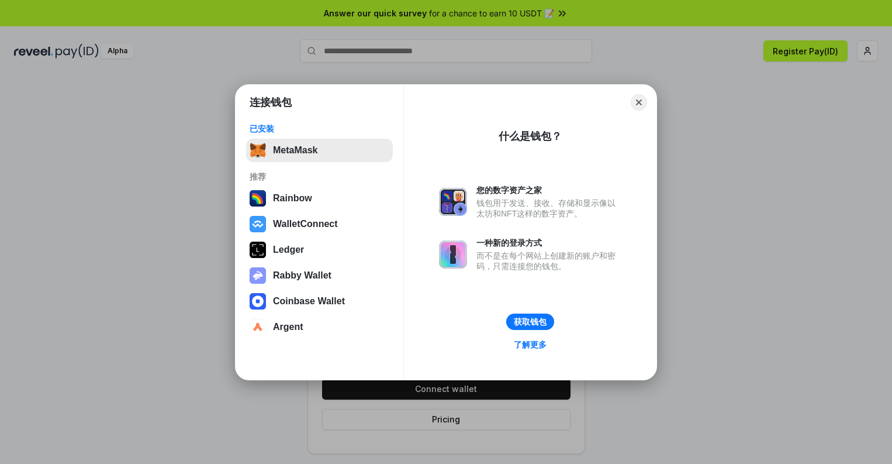 The image size is (892, 464). What do you see at coordinates (530, 136) in the screenshot?
I see `div: 什么是钱包？` at bounding box center [530, 136].